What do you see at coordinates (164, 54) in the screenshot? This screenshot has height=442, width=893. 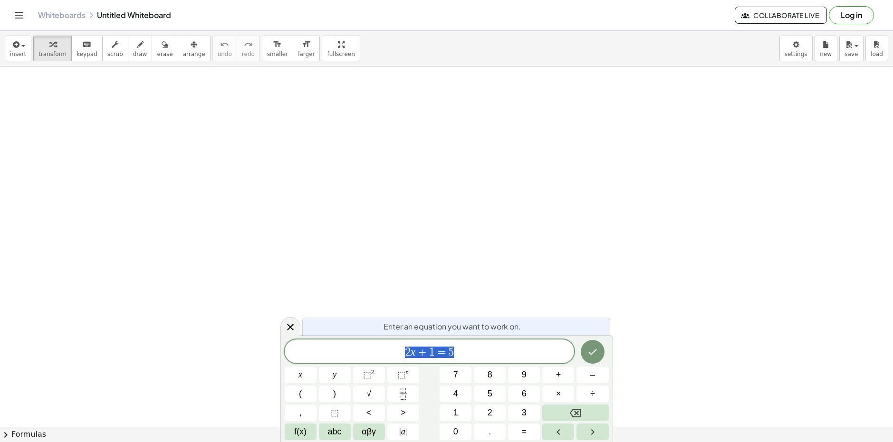 I see `span: erase` at bounding box center [164, 54].